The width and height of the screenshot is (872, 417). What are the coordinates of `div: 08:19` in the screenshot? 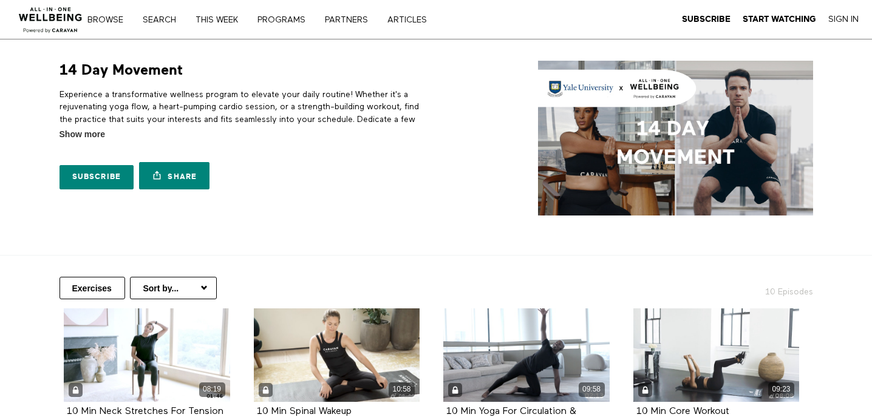 It's located at (212, 389).